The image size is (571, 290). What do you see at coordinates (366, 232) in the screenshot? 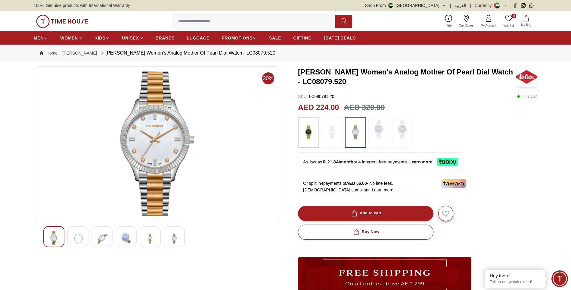
I see `button: Buy Now` at bounding box center [366, 232].